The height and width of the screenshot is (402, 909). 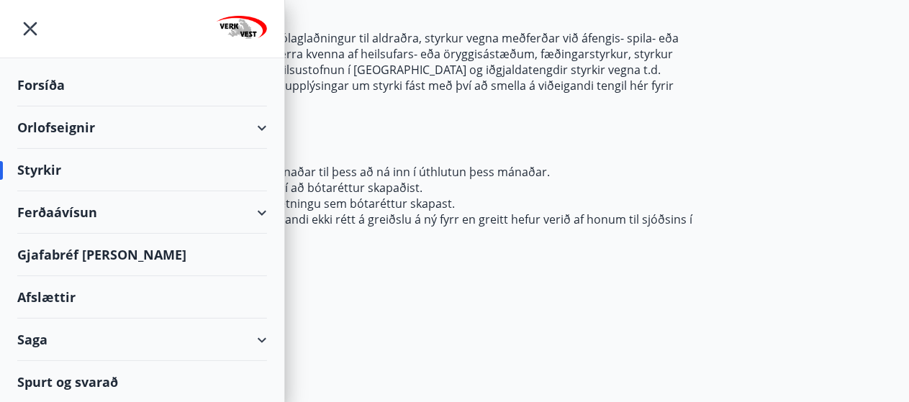 I want to click on button: menu, so click(x=30, y=29).